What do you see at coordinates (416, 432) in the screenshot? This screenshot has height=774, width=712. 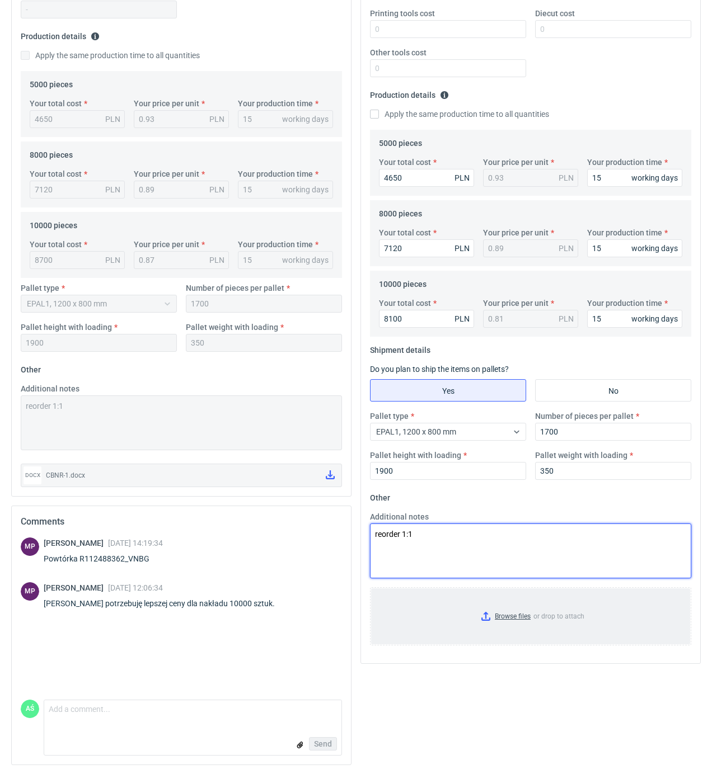 I see `span: EPAL1, 1200 x 800 mm` at bounding box center [416, 432].